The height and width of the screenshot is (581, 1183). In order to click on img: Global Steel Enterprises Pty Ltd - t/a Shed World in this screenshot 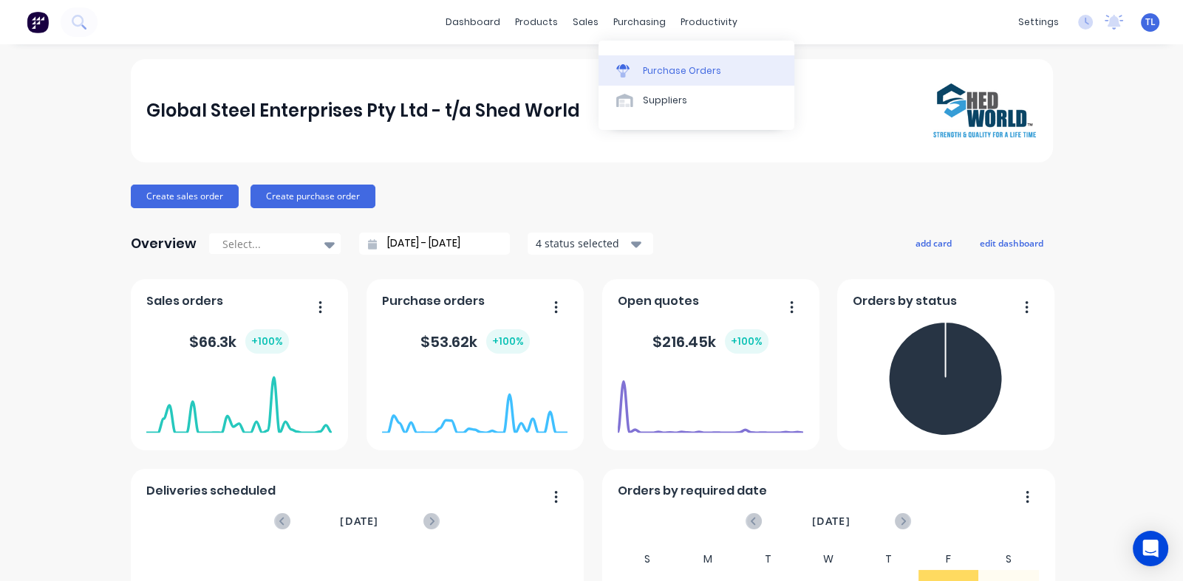, I will do `click(985, 111)`.